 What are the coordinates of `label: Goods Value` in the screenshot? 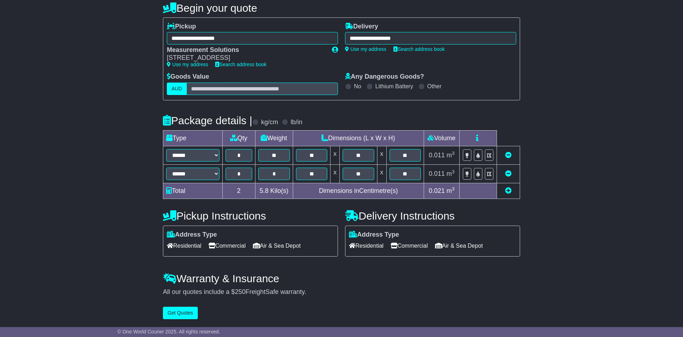 It's located at (188, 77).